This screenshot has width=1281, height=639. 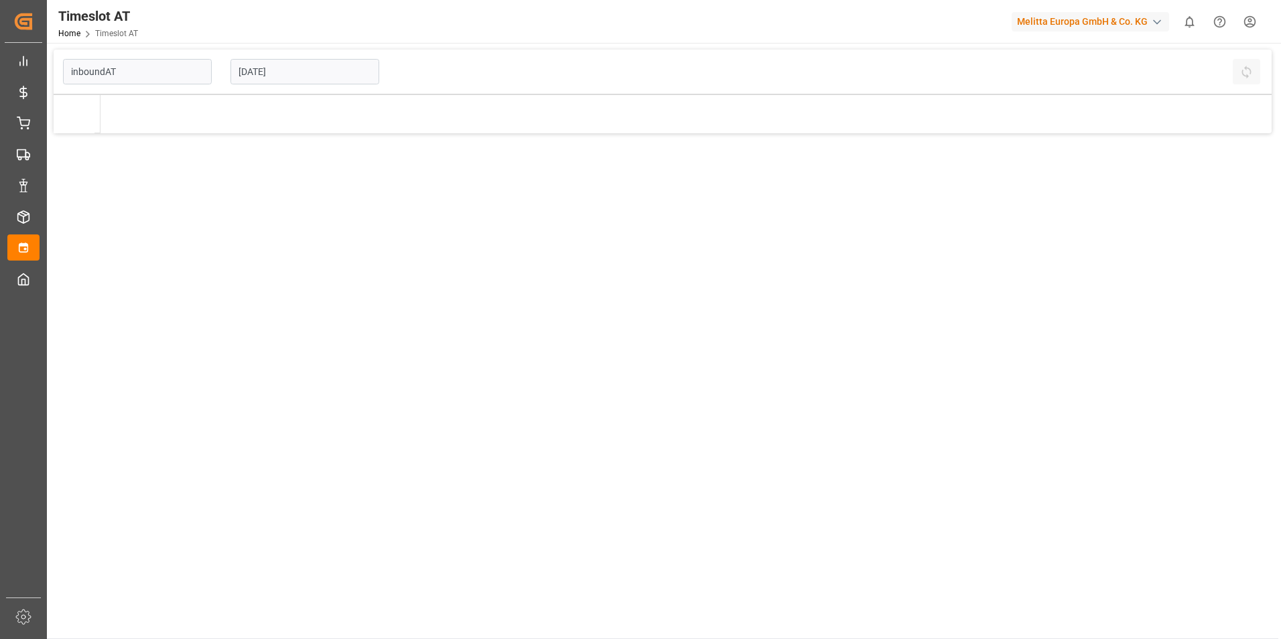 I want to click on input: DD.MM.YYYY, so click(x=305, y=72).